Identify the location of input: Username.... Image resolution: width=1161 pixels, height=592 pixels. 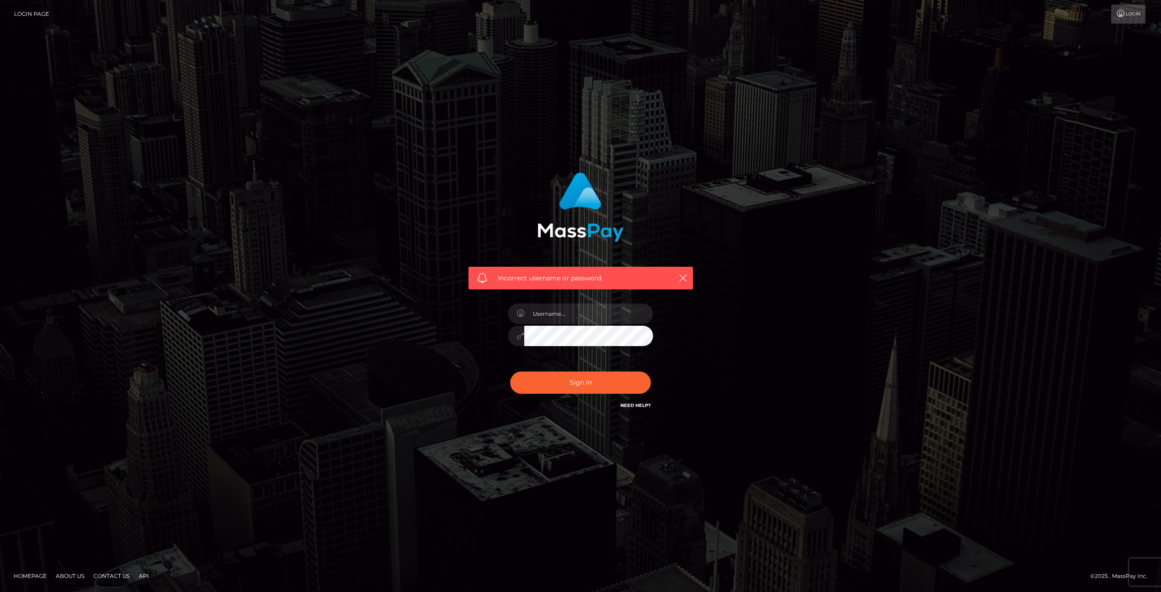
(588, 313).